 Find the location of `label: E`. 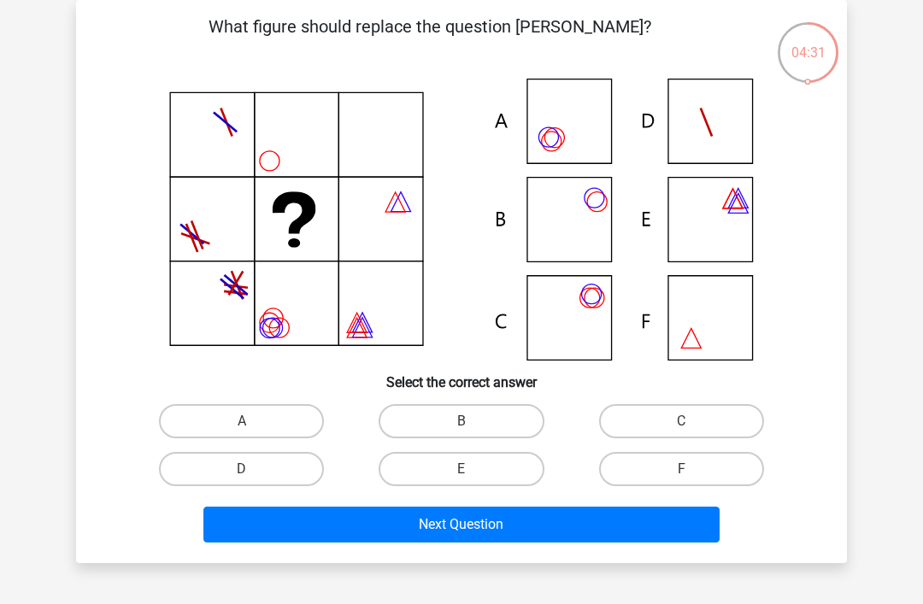

label: E is located at coordinates (460, 469).